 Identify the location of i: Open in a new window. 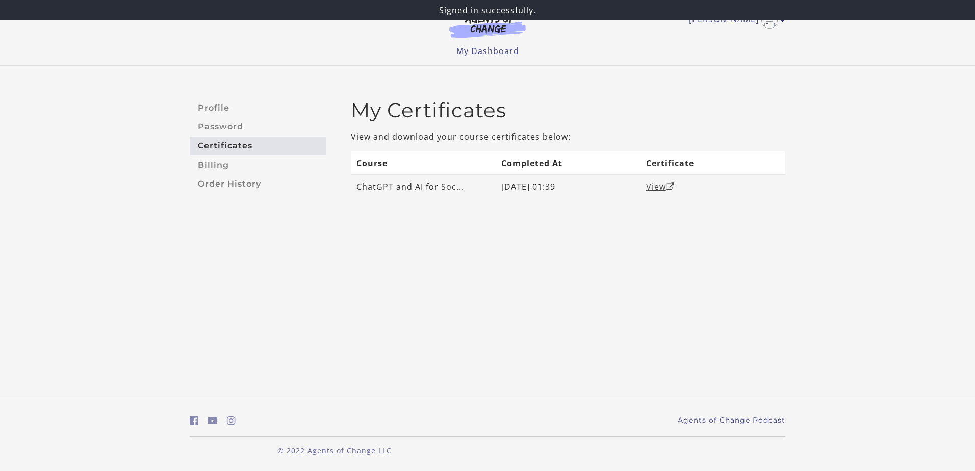
(670, 187).